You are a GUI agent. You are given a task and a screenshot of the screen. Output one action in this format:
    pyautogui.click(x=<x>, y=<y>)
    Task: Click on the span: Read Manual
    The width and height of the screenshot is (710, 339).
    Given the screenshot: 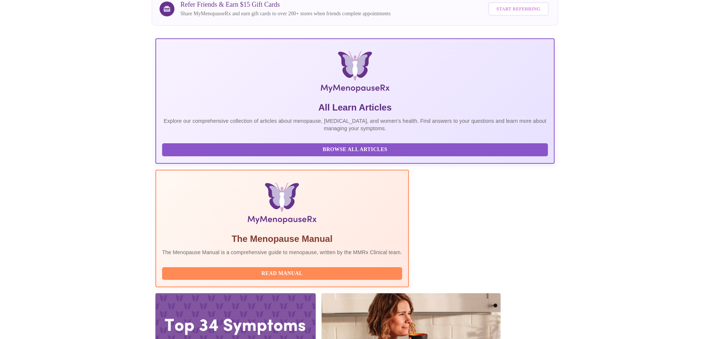 What is the action you would take?
    pyautogui.click(x=282, y=274)
    